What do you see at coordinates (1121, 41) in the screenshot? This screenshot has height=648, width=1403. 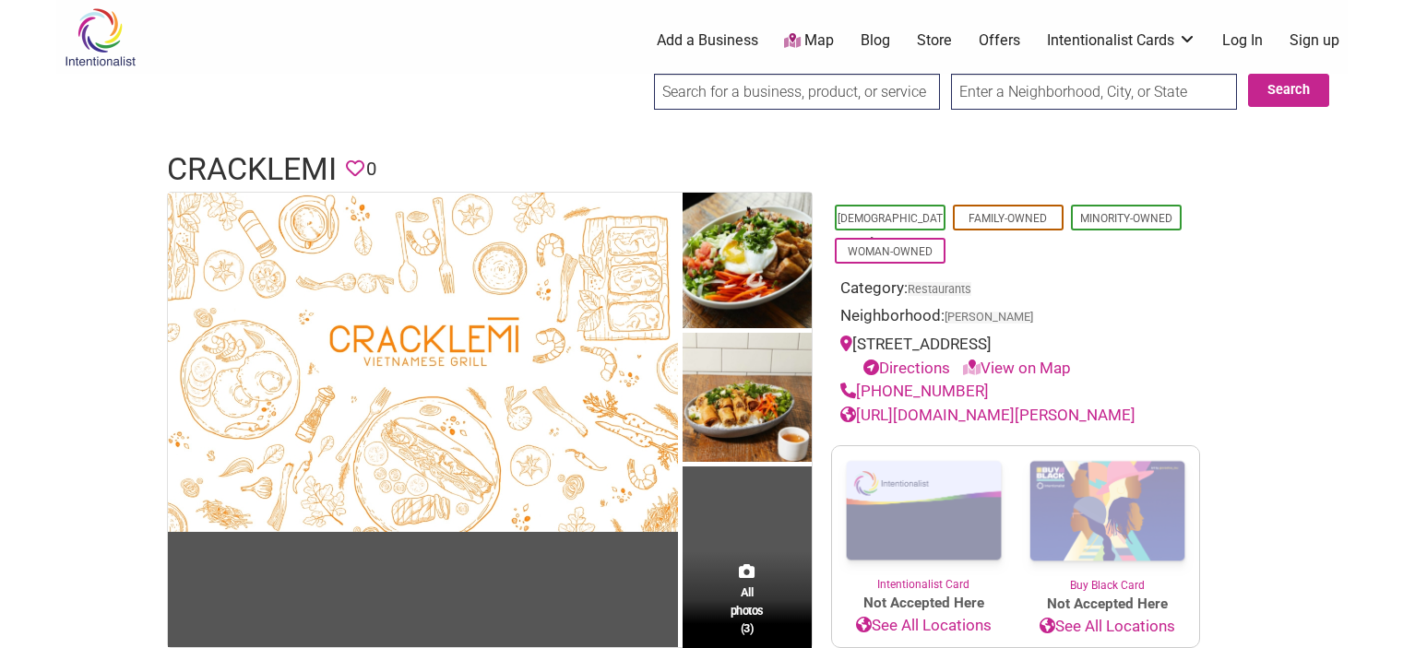 I see `li: Intentionalist Cards` at bounding box center [1121, 41].